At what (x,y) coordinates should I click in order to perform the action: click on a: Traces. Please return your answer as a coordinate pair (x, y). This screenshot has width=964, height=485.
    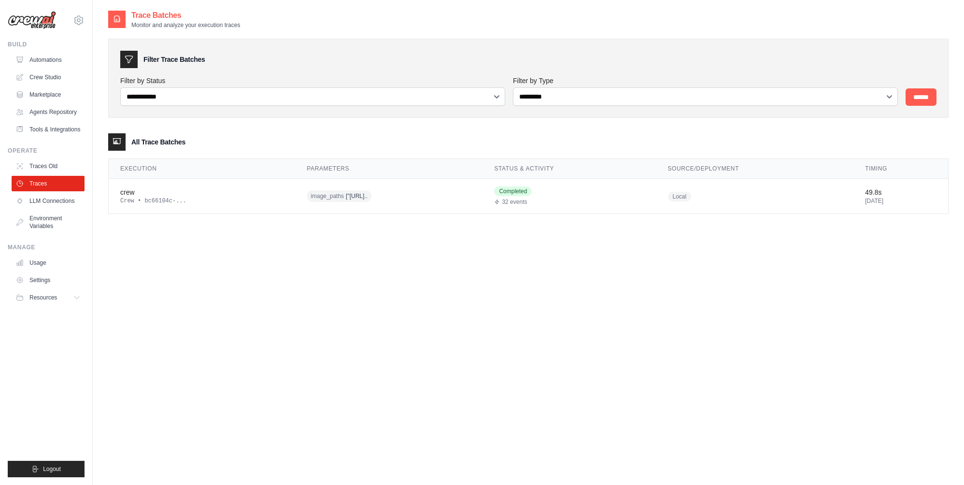
    Looking at the image, I should click on (48, 183).